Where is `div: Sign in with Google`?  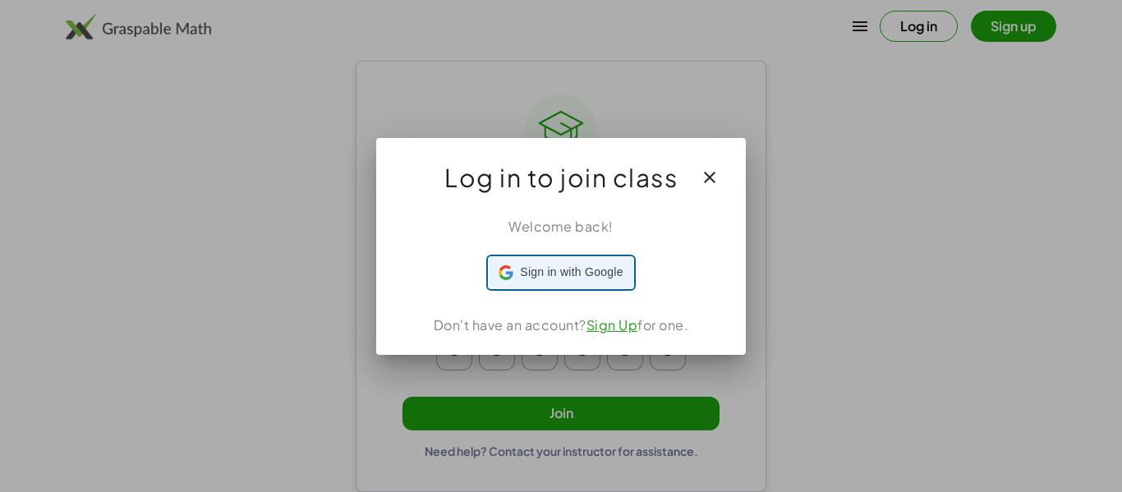
div: Sign in with Google is located at coordinates (560, 273).